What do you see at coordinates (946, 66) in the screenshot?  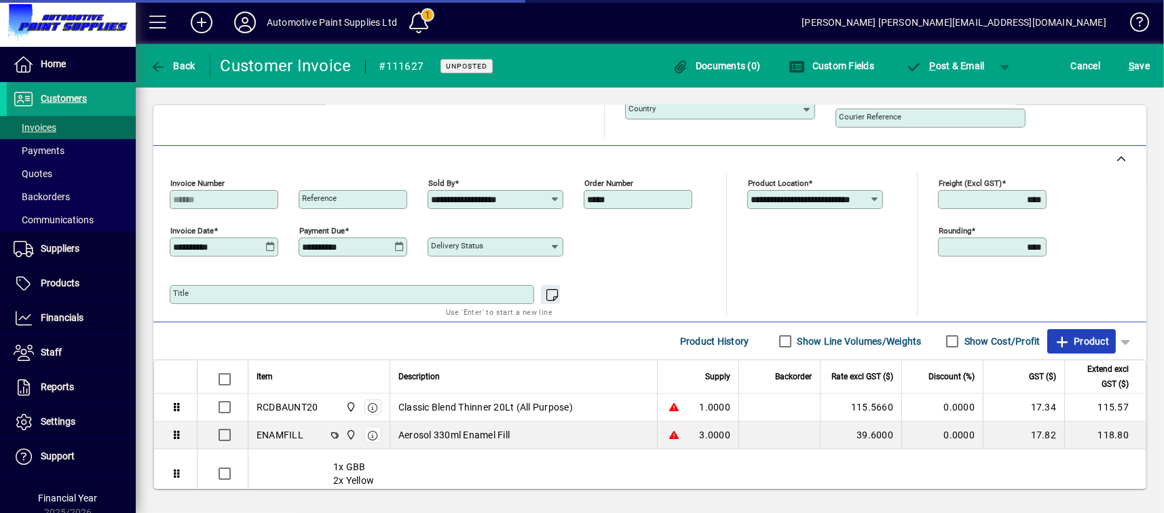 I see `span: ost & Email` at bounding box center [946, 66].